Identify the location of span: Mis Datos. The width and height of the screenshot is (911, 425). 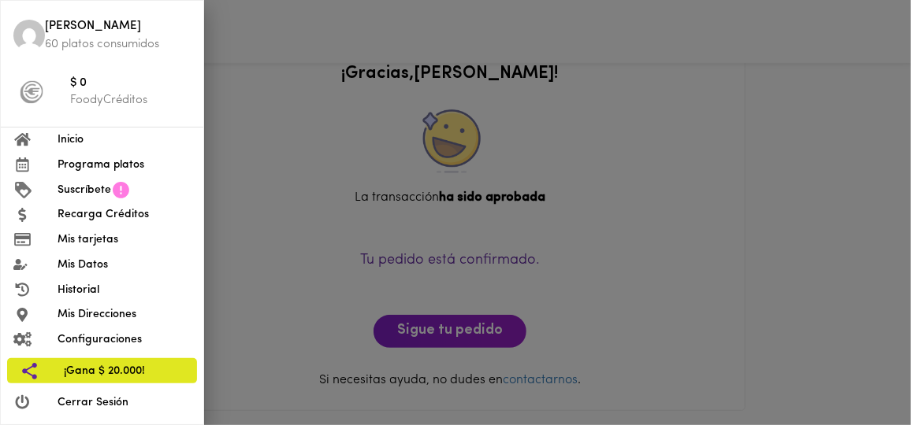
(124, 265).